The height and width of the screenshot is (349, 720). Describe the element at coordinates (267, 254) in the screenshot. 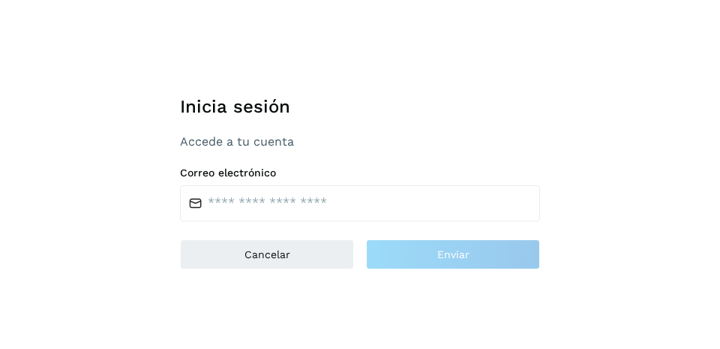

I see `button: Cancelar` at that location.